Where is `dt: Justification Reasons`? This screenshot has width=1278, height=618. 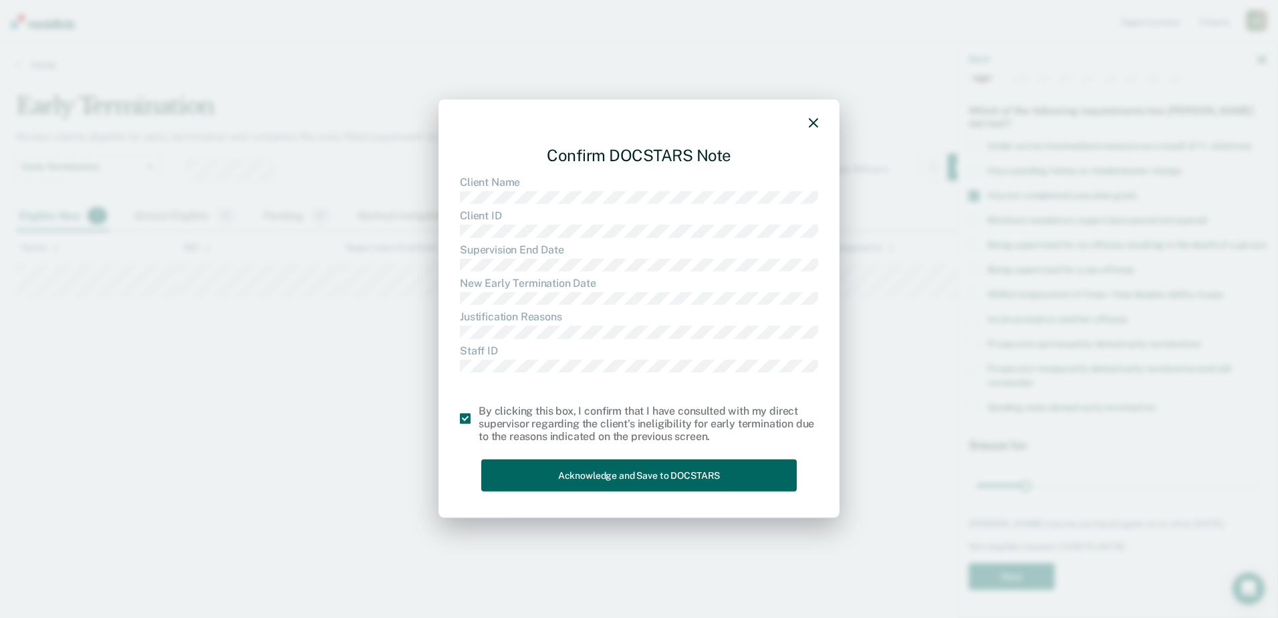
dt: Justification Reasons is located at coordinates (639, 316).